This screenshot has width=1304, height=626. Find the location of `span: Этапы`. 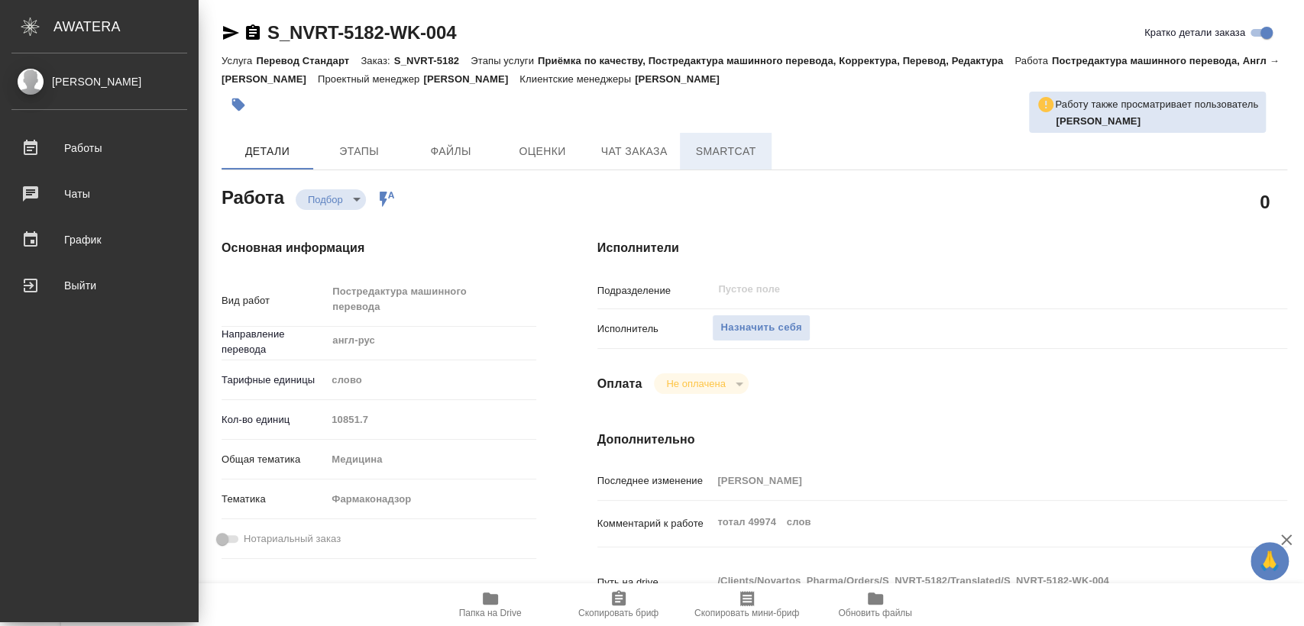

span: Этапы is located at coordinates (359, 151).